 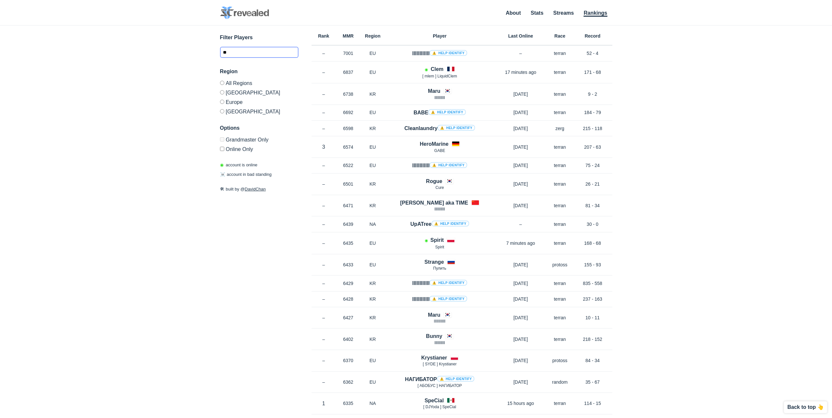 I want to click on h6: Rank, so click(x=323, y=36).